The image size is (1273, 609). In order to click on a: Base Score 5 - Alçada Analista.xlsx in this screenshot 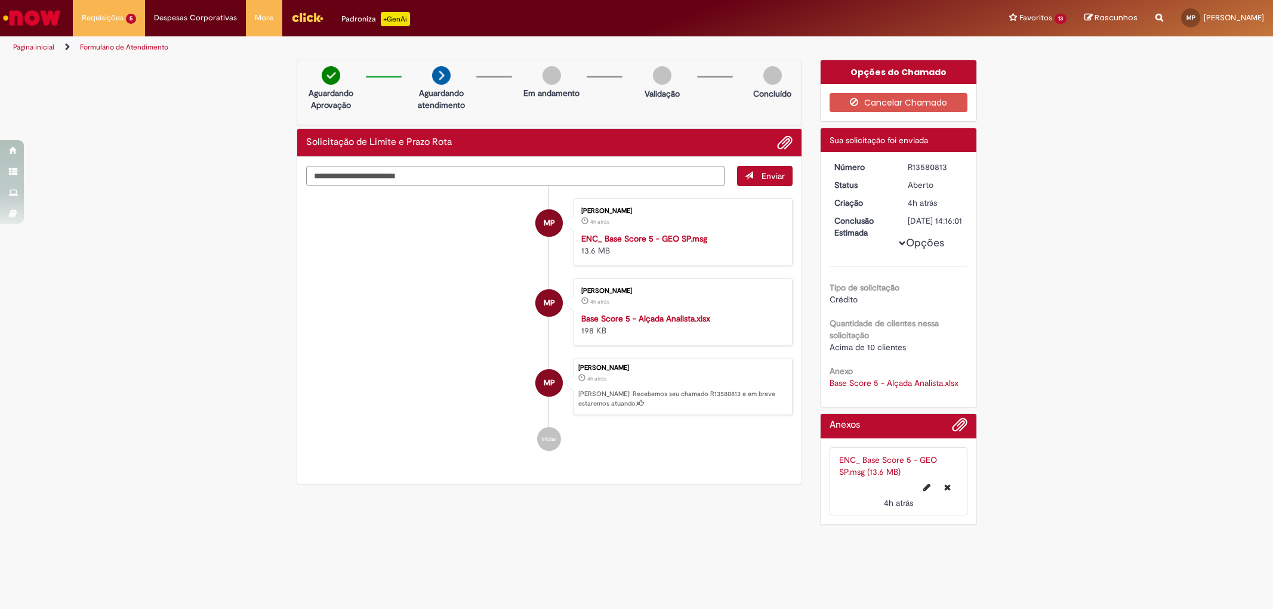, I will do `click(646, 319)`.